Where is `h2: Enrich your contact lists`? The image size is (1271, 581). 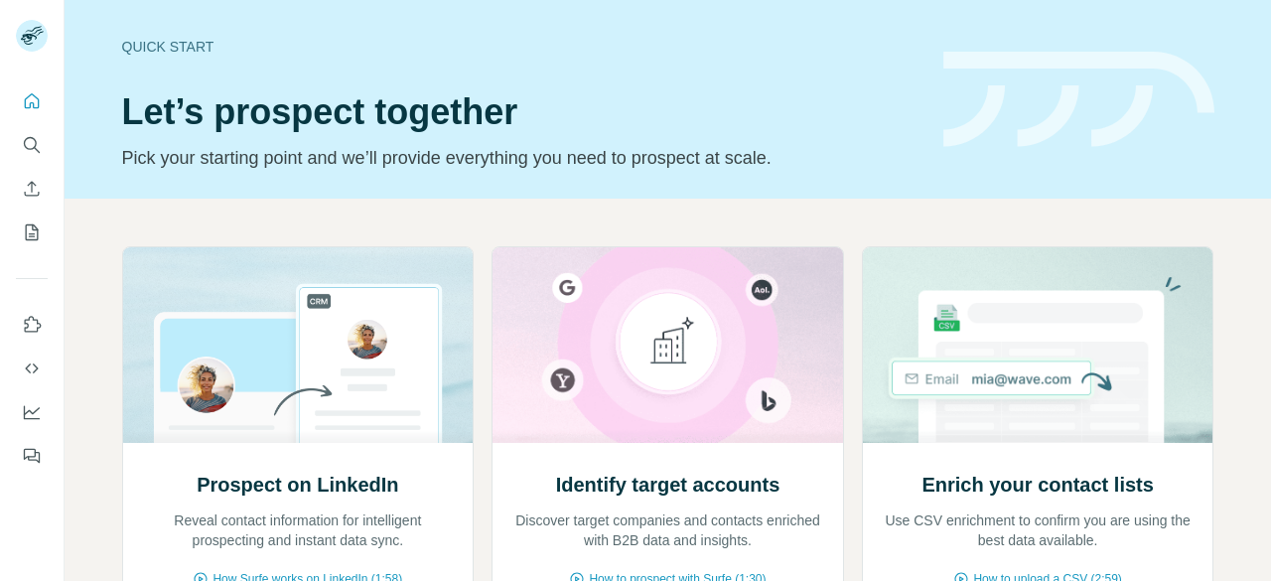
h2: Enrich your contact lists is located at coordinates (1037, 485).